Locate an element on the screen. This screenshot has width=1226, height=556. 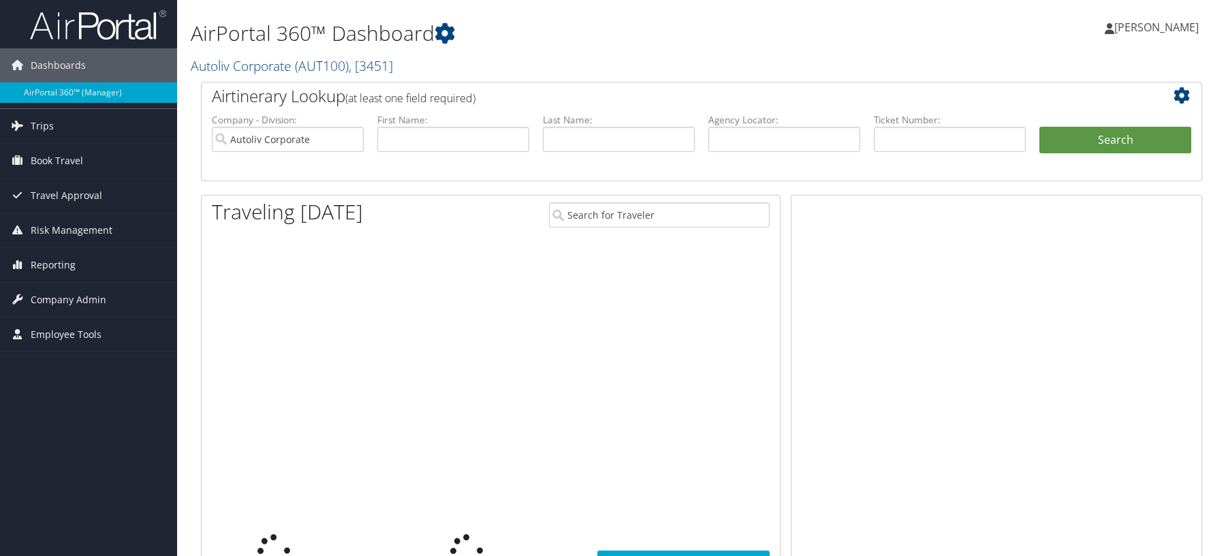
span: Book Travel is located at coordinates (57, 161).